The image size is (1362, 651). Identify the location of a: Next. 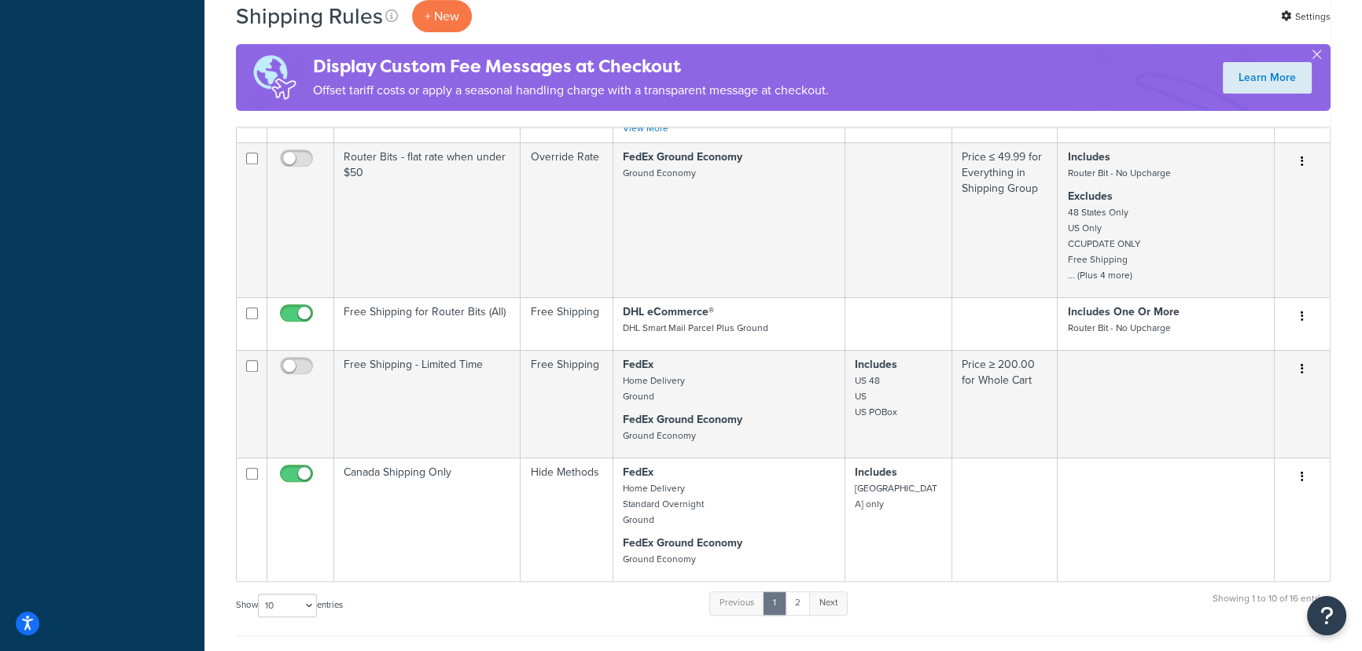
(828, 603).